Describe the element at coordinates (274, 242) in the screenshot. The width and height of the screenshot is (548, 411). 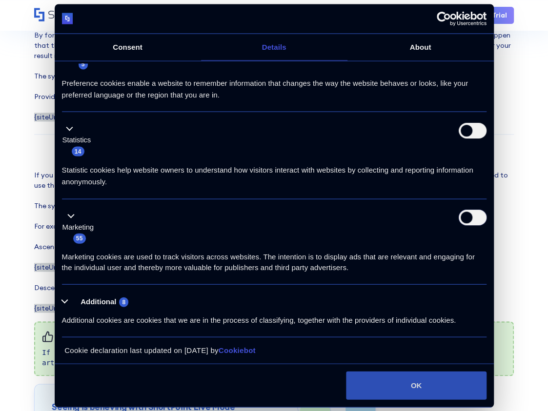
I see `p: If you are getting a list of items as a REST API response, you might want to sort them on a speci...` at that location.